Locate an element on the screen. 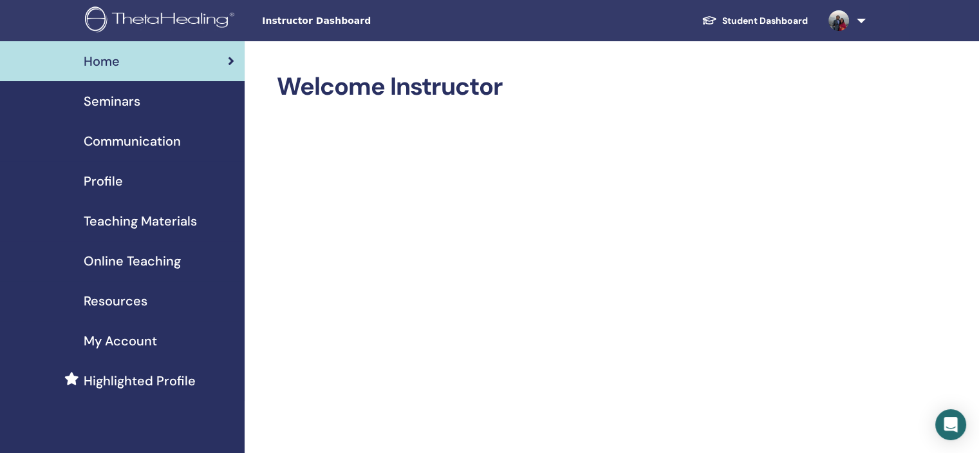  img: logo.png is located at coordinates (162, 21).